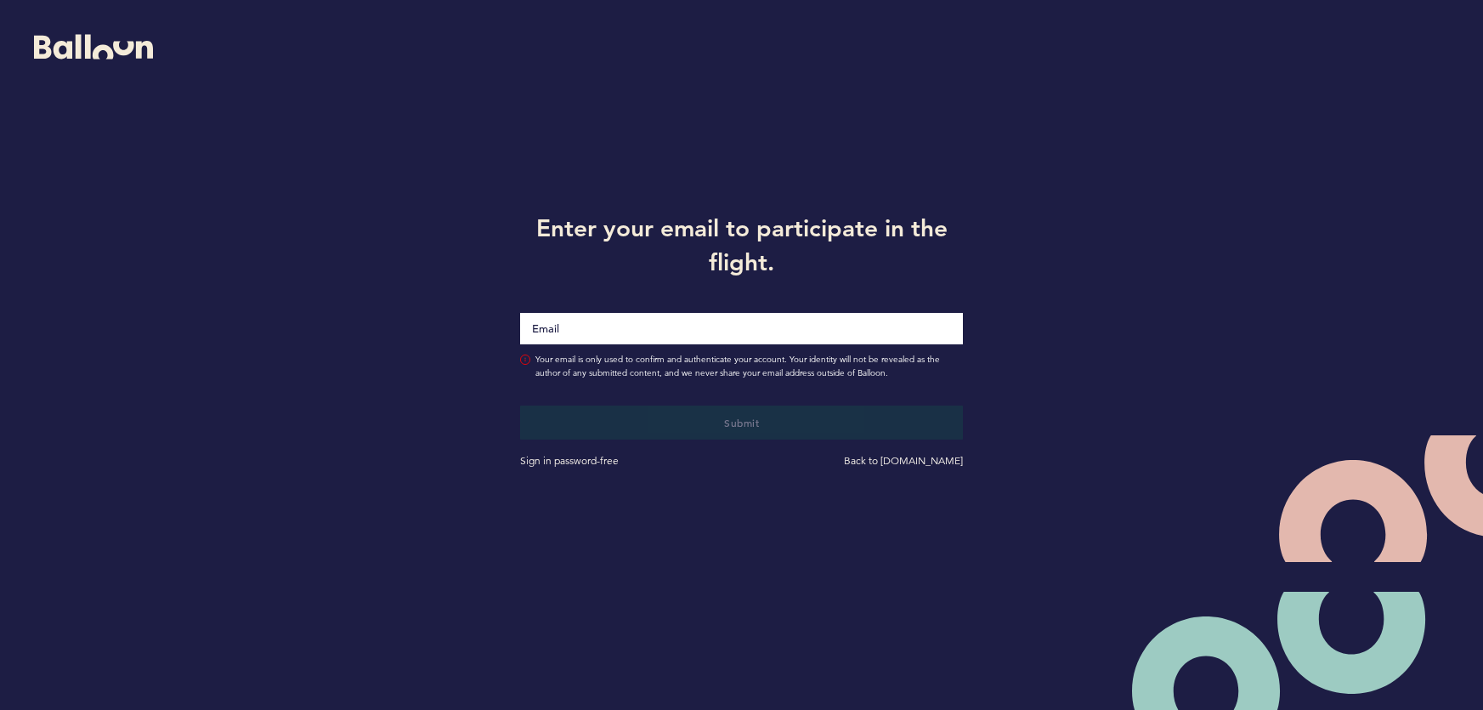  Describe the element at coordinates (741, 422) in the screenshot. I see `span: Submit` at that location.